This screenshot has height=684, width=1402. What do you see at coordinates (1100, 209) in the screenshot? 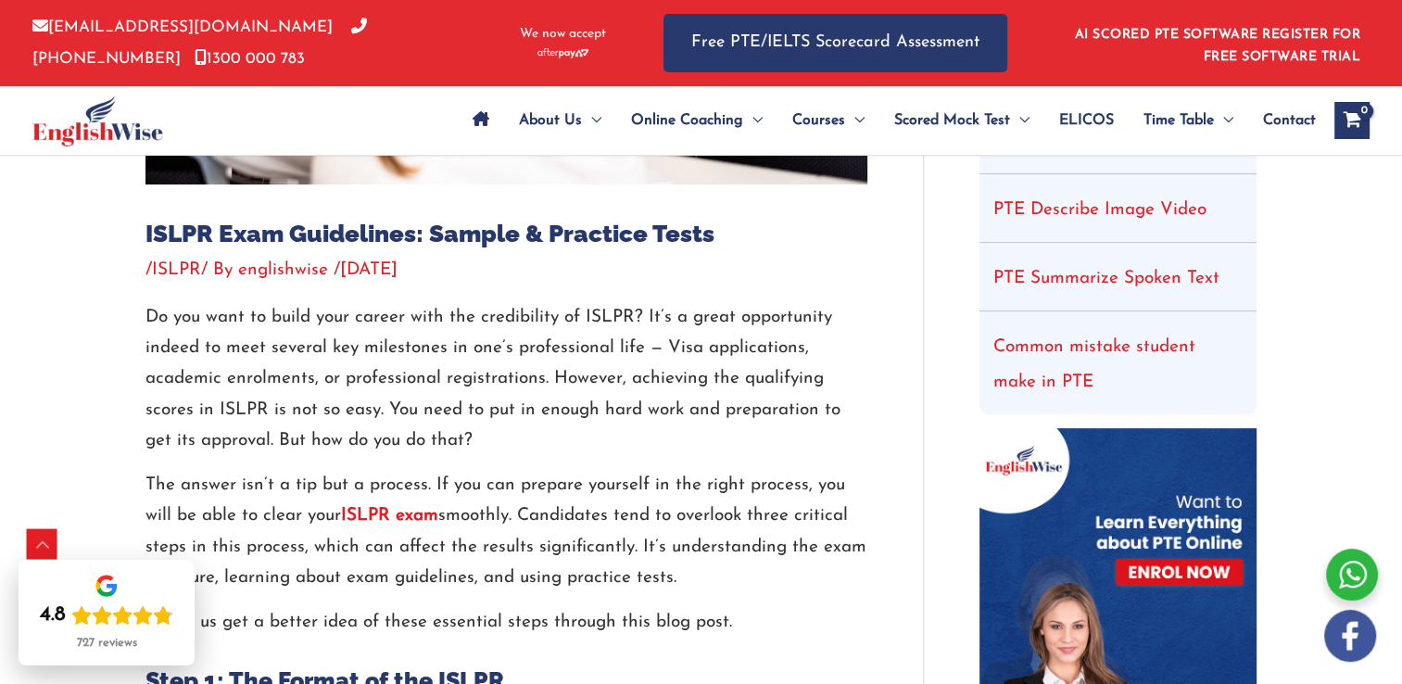
I see `a: PTE Describe Image Video` at bounding box center [1100, 209].